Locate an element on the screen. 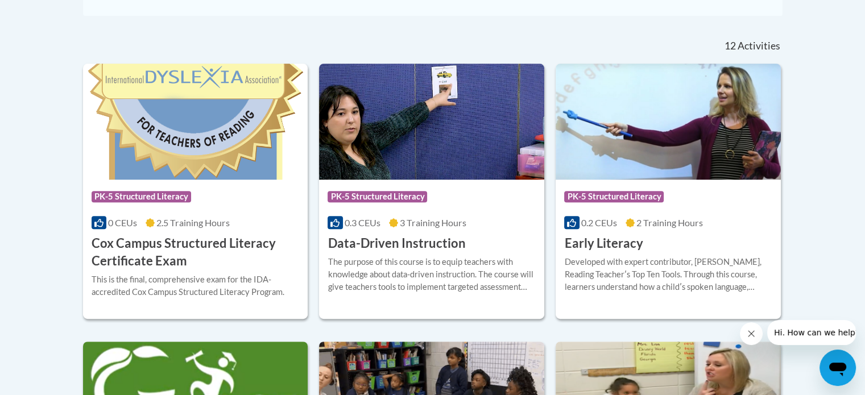  div: This is the final, comprehensive exam for the IDA-accredited Cox Campus Structured Literacy Program. is located at coordinates (196, 286).